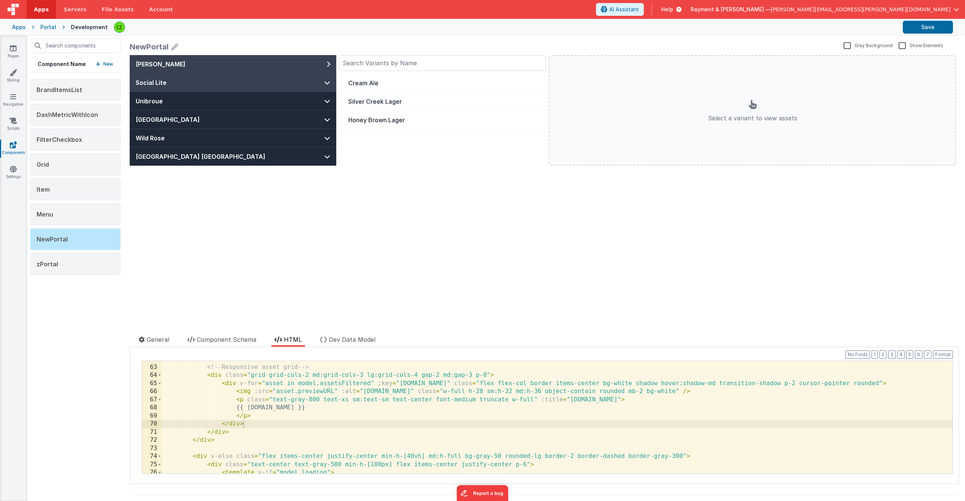 The width and height of the screenshot is (965, 501). Describe the element at coordinates (152, 416) in the screenshot. I see `div: 69` at that location.